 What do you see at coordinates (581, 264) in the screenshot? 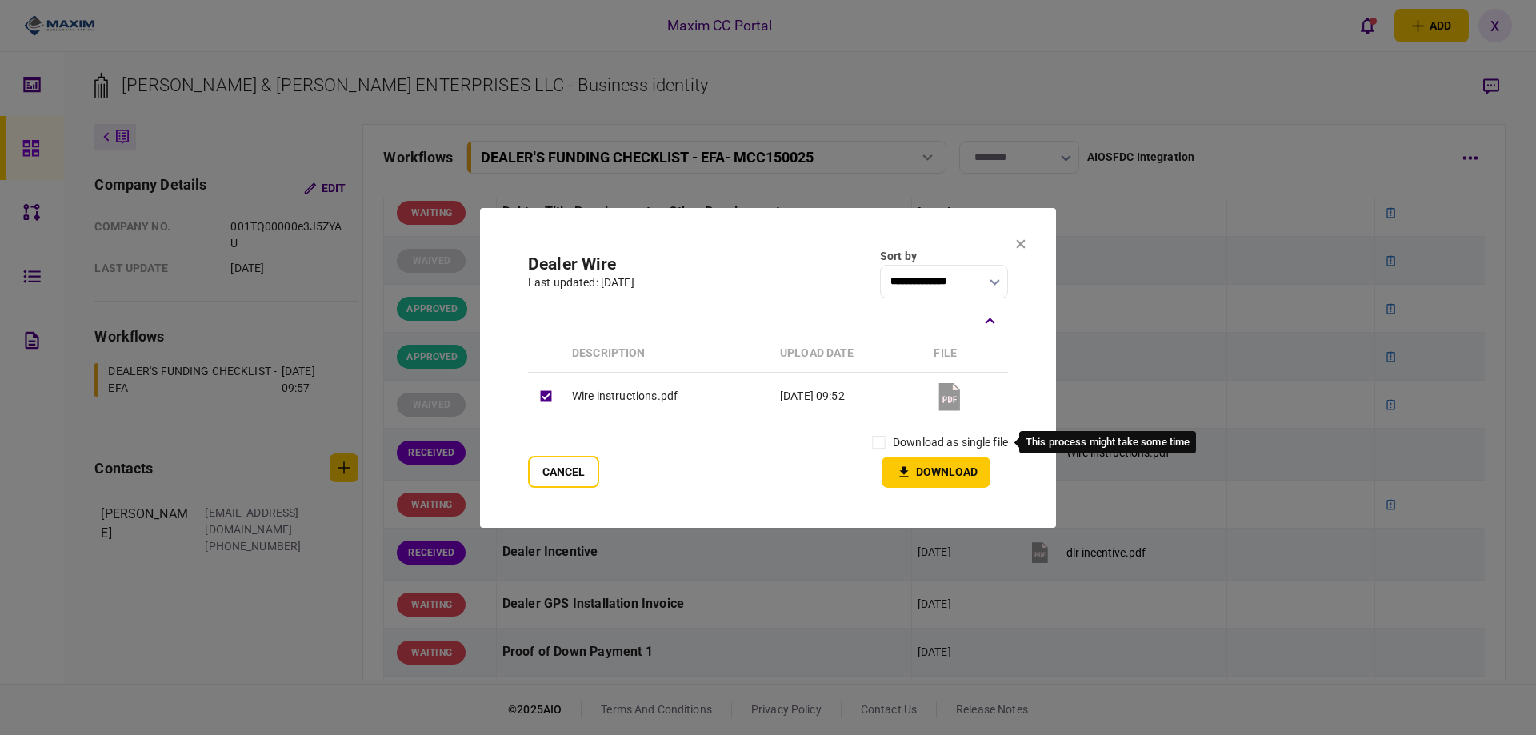
I see `h2: Dealer Wire` at bounding box center [581, 264].